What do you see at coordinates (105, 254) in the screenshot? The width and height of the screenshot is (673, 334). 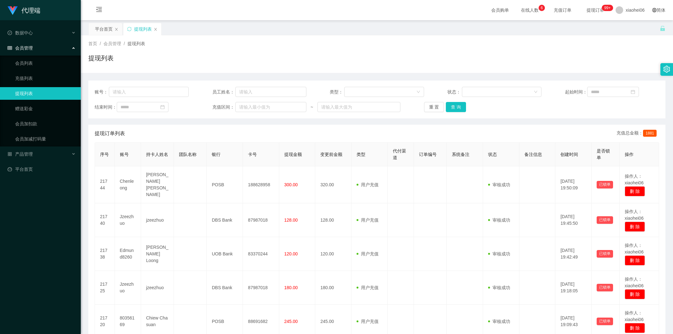 I see `td: 21738` at bounding box center [105, 254].